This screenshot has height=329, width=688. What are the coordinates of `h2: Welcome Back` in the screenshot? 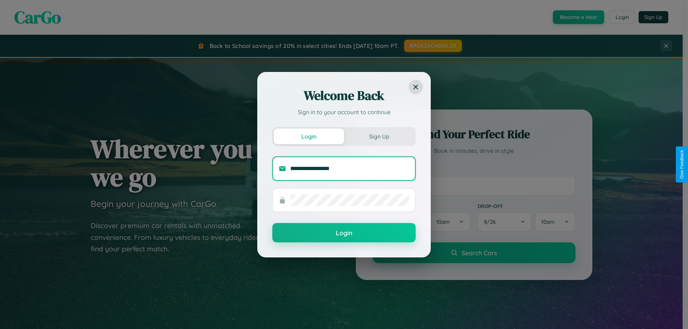 It's located at (344, 96).